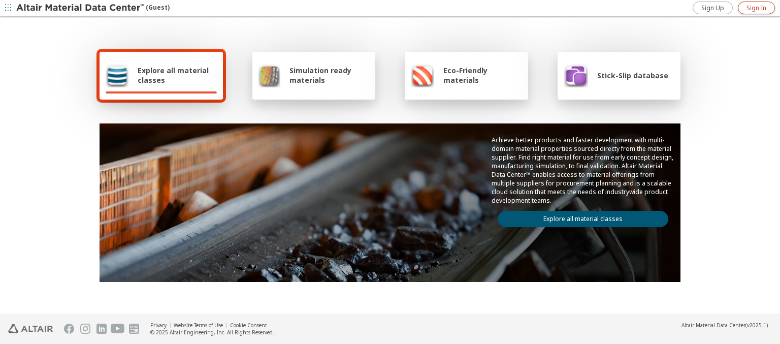 The image size is (780, 344). What do you see at coordinates (248, 325) in the screenshot?
I see `a: Cookie Consent` at bounding box center [248, 325].